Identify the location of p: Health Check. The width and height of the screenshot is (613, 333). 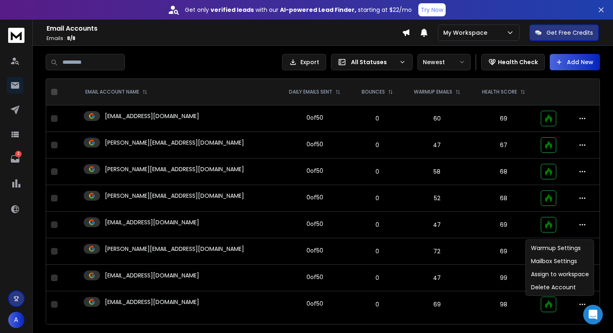
(518, 62).